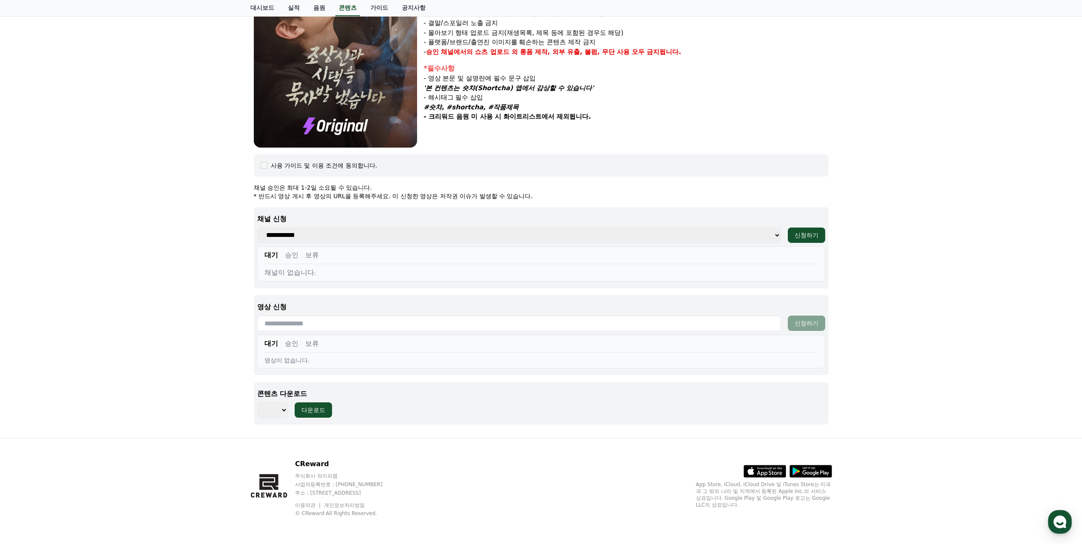  I want to click on strong: 롱폼 제작, 외부 유출, 불펌, 무단 사용 모두 금지됩니다., so click(601, 52).